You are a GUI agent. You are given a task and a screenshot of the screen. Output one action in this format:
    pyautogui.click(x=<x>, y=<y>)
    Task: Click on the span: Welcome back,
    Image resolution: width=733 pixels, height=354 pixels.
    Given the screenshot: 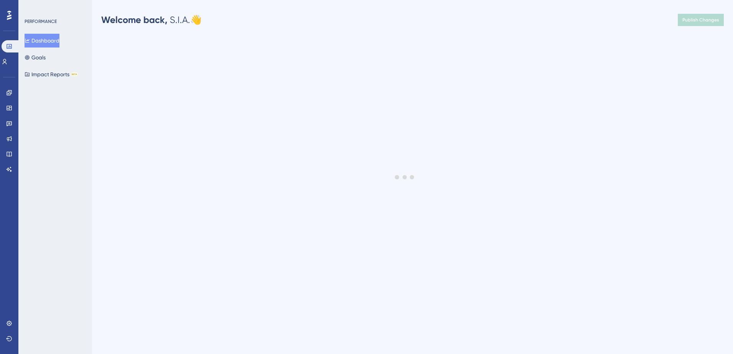 What is the action you would take?
    pyautogui.click(x=134, y=20)
    